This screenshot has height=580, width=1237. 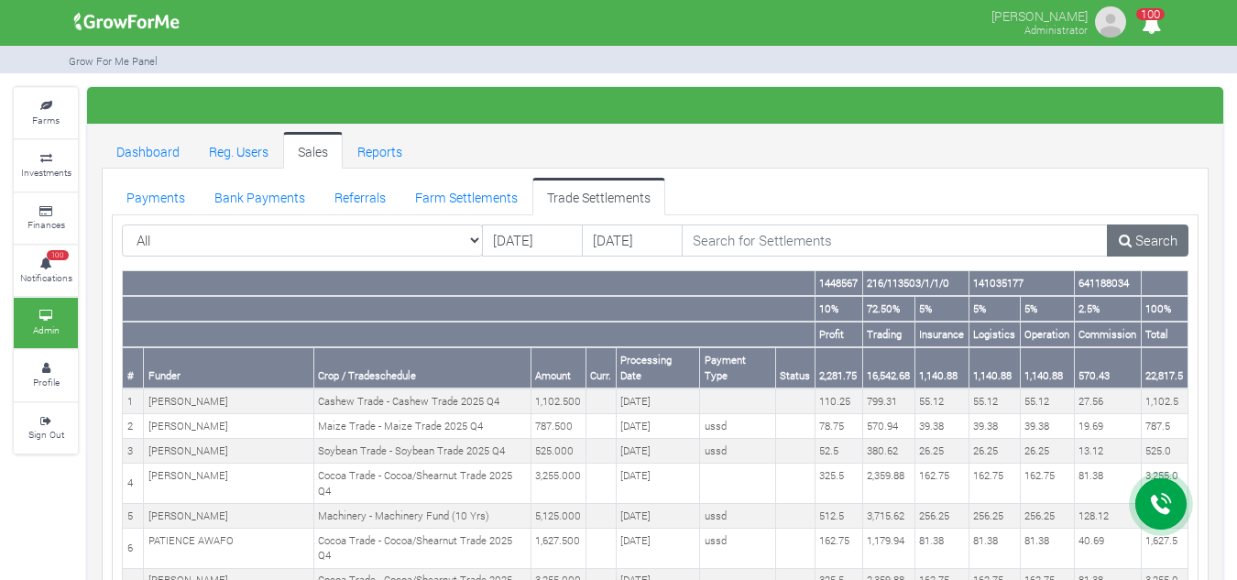 What do you see at coordinates (558, 400) in the screenshot?
I see `td: 1,102.500` at bounding box center [558, 400].